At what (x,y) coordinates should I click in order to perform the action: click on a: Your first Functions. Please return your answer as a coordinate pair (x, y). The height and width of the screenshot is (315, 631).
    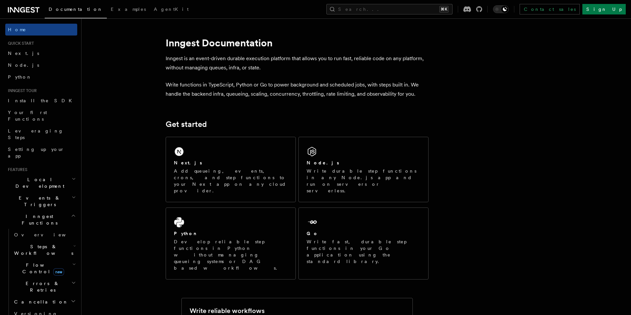
    Looking at the image, I should click on (41, 116).